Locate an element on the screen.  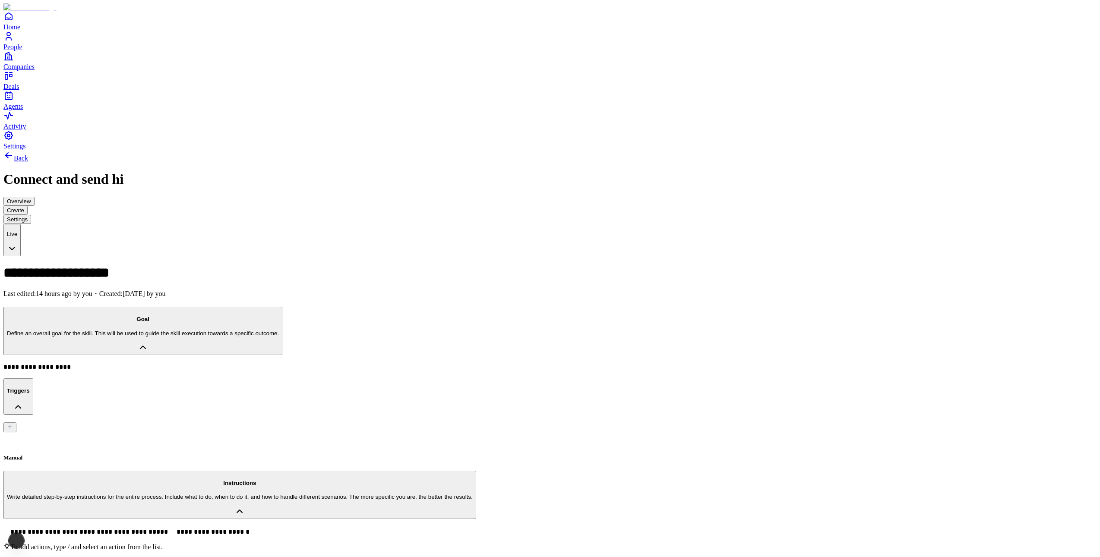
div: To add actions, type / and select an action from the list. is located at coordinates (550, 547).